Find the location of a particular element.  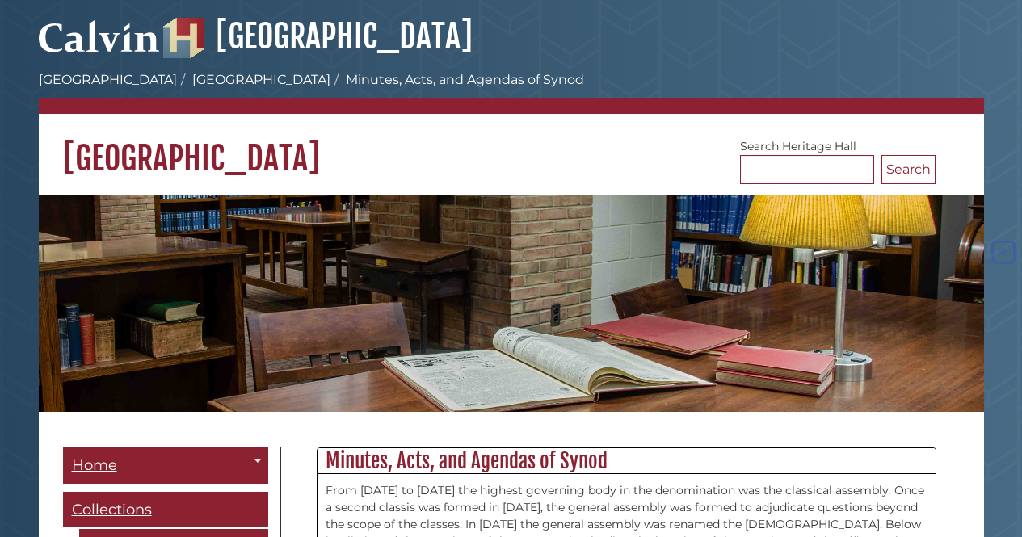

a: Home is located at coordinates (166, 465).